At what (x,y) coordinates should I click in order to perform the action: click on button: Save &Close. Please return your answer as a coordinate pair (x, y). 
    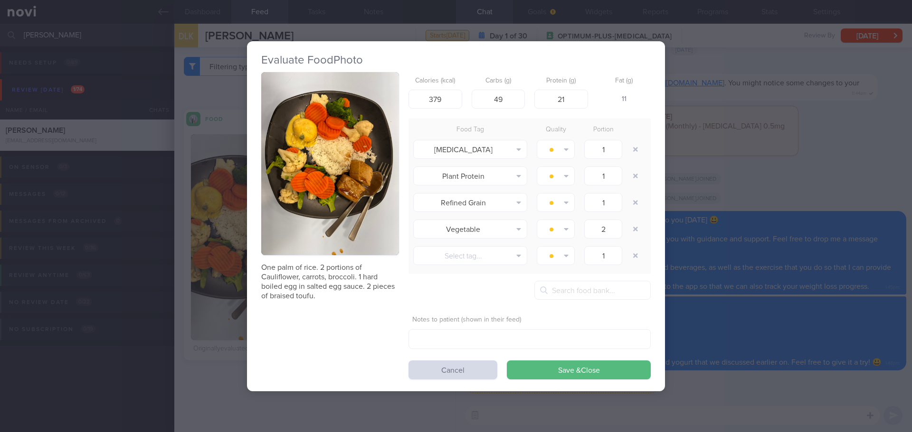
    Looking at the image, I should click on (578, 370).